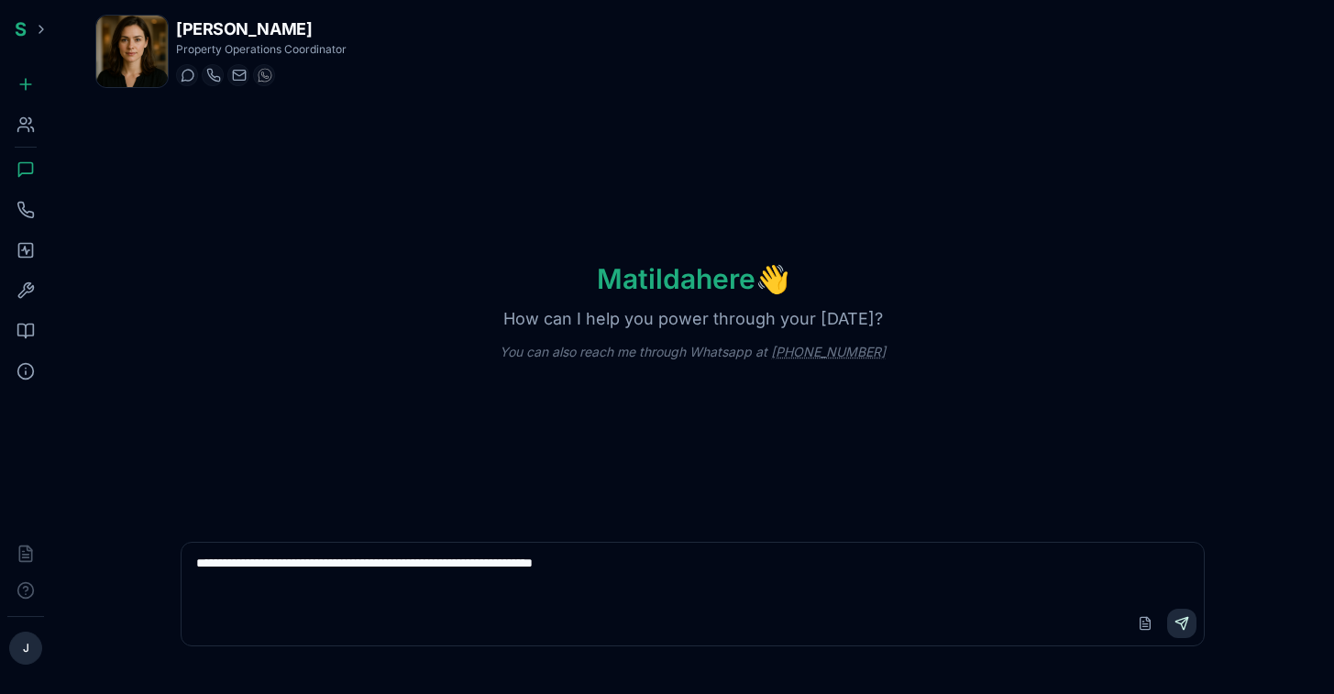  I want to click on button: Send email to matilda.lemieux@getspinnable.ai, so click(238, 75).